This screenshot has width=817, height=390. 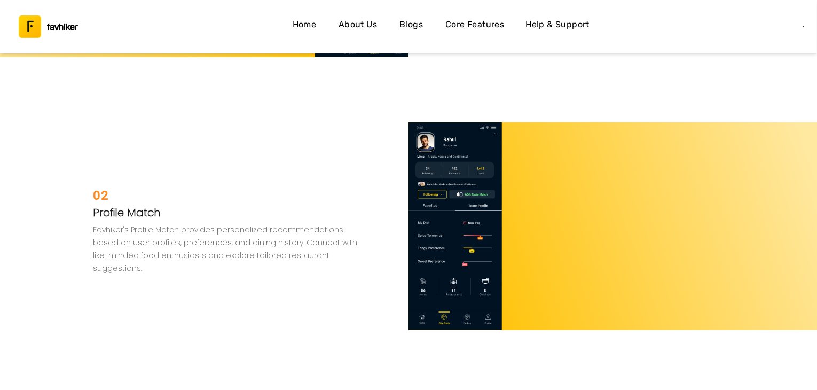 What do you see at coordinates (411, 27) in the screenshot?
I see `a: Blogs` at bounding box center [411, 27].